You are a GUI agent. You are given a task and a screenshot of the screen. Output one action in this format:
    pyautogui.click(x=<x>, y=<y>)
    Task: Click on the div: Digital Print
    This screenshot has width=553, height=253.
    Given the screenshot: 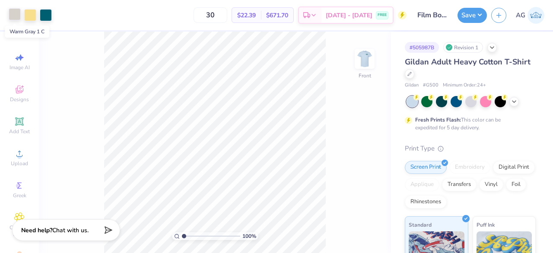 What is the action you would take?
    pyautogui.click(x=514, y=167)
    